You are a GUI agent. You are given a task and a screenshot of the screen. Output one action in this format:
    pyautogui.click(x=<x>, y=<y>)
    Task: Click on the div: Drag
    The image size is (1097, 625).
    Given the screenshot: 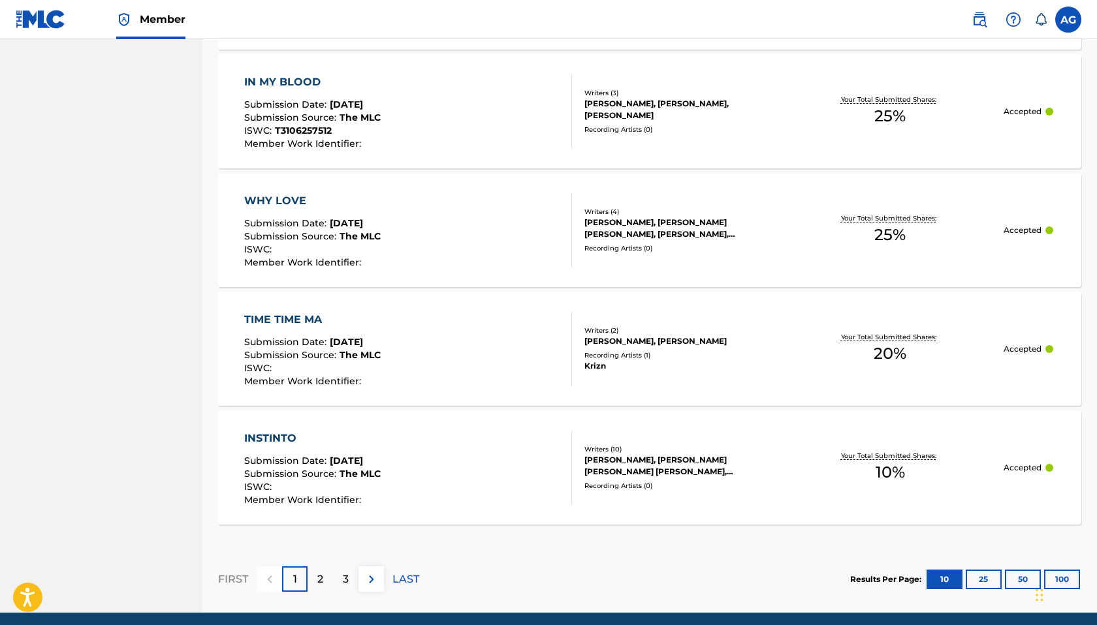 What is the action you would take?
    pyautogui.click(x=1039, y=595)
    